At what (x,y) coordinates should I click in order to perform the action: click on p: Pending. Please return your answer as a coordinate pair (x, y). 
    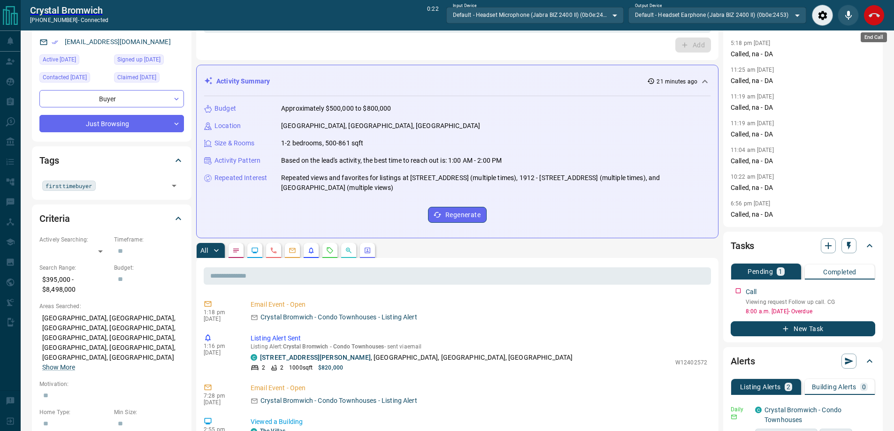
    Looking at the image, I should click on (761, 272).